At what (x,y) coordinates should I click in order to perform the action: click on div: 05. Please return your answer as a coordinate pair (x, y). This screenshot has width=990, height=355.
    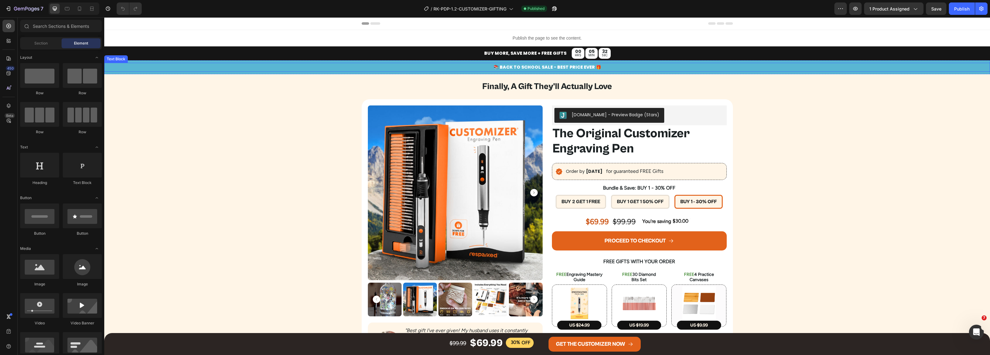
    Looking at the image, I should click on (487, 34).